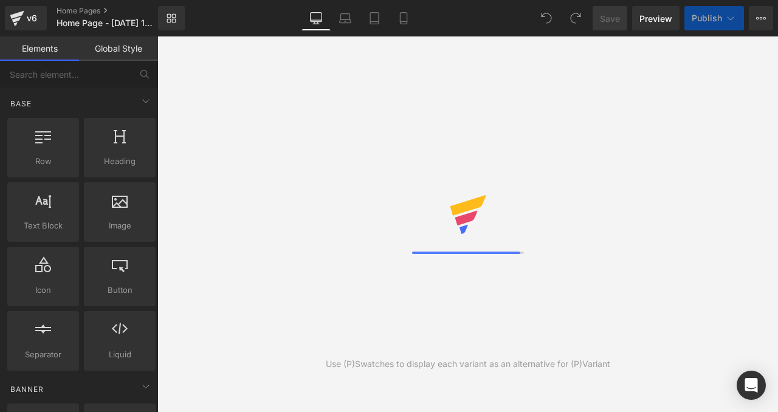 The width and height of the screenshot is (778, 412). What do you see at coordinates (27, 389) in the screenshot?
I see `span: Banner` at bounding box center [27, 389].